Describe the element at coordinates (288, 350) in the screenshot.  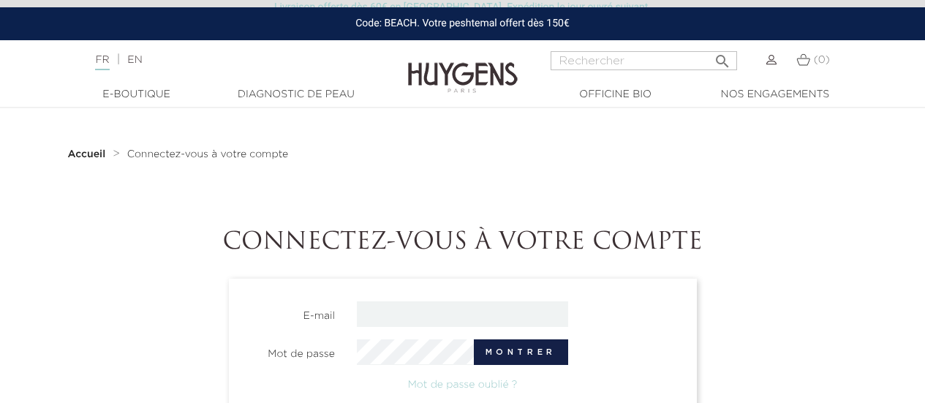
I see `label: Mot de passe` at that location.